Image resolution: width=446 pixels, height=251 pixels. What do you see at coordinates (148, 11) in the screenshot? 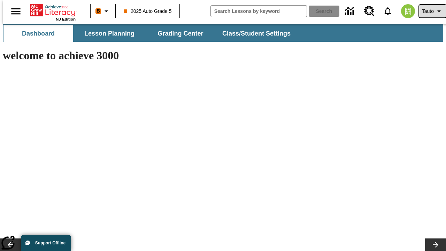
I see `span: 2025 Auto Grade 5` at bounding box center [148, 11].